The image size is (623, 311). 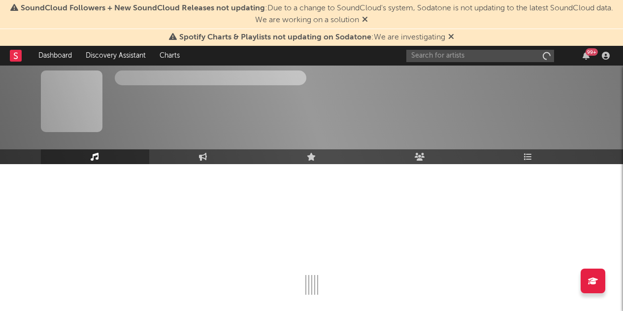 I want to click on a: Discovery Assistant, so click(x=116, y=56).